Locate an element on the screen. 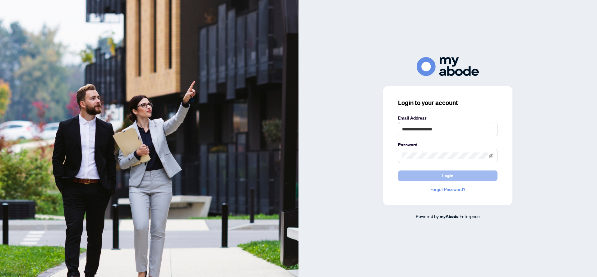 The width and height of the screenshot is (597, 277). button: Login is located at coordinates (447, 176).